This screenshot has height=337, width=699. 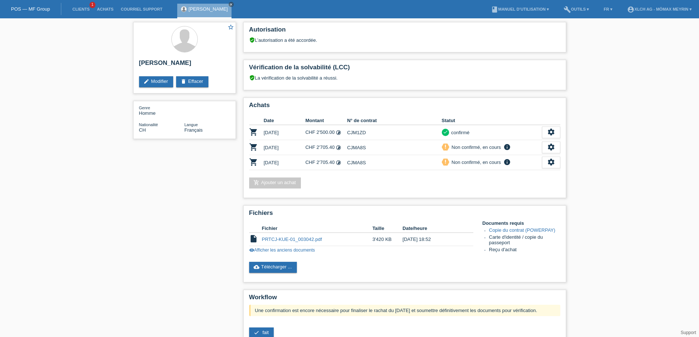 I want to click on i: Taux fixes - Paiement d’intérêts par le client (12 versements), so click(x=339, y=133).